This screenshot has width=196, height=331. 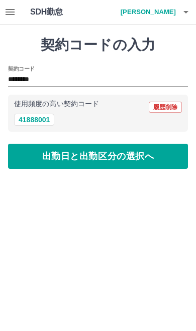 I want to click on h1: 契約コードの入力, so click(x=98, y=45).